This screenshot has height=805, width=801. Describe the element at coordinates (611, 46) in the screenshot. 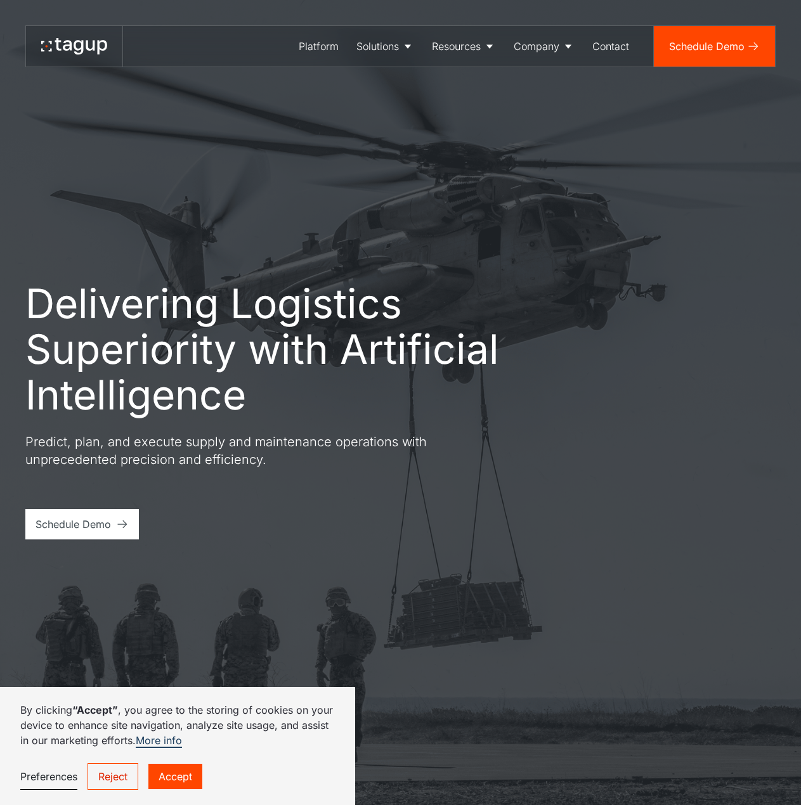

I see `div: Contact` at that location.